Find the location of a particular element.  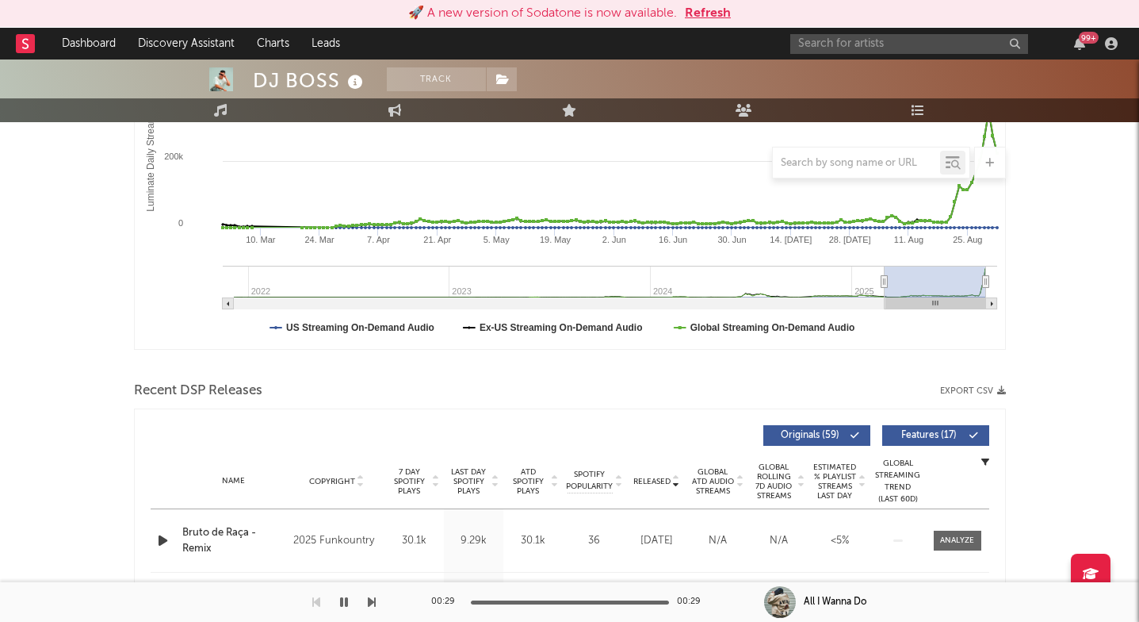

text: 30. Jun is located at coordinates (732, 239).